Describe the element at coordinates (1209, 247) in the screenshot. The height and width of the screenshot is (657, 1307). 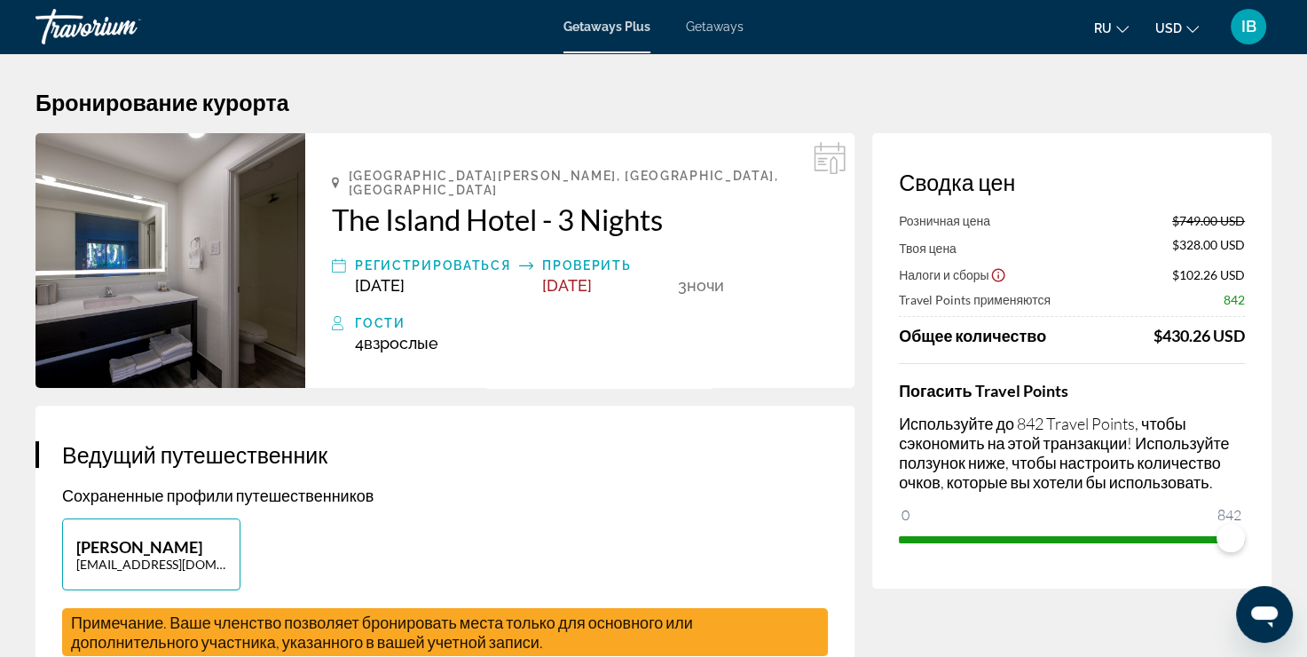
I see `span: $328.00 USD` at that location.